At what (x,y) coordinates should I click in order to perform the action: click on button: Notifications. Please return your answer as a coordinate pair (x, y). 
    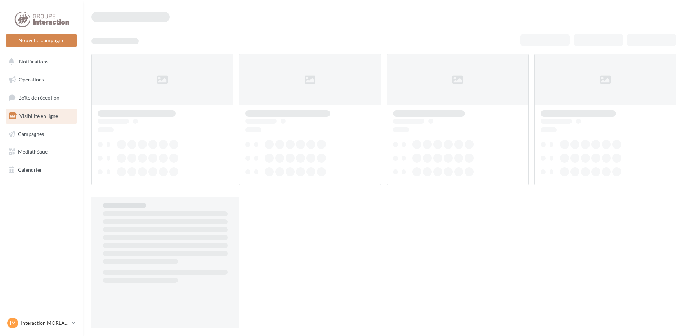
    Looking at the image, I should click on (40, 62).